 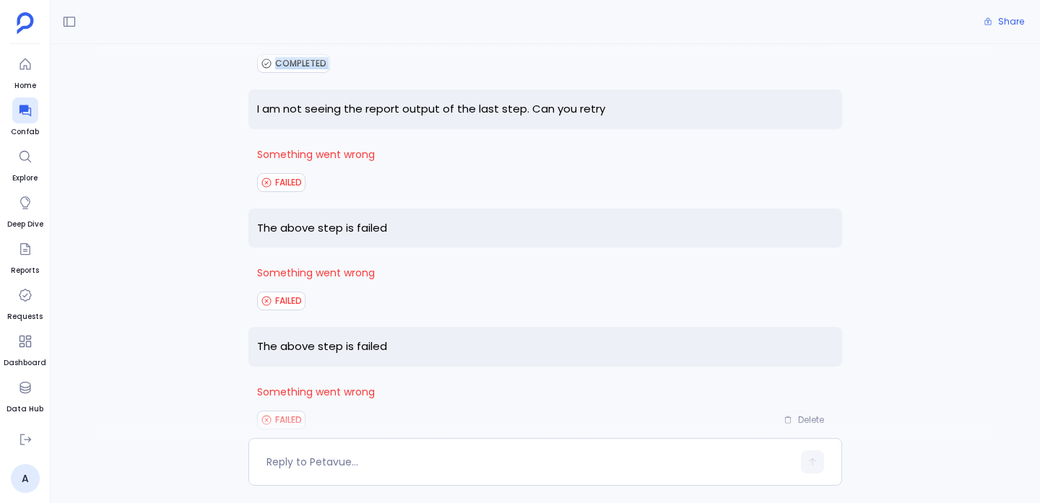 What do you see at coordinates (545, 109) in the screenshot?
I see `p: I am not seeing the report output of the last step. Can you retry` at bounding box center [545, 109].